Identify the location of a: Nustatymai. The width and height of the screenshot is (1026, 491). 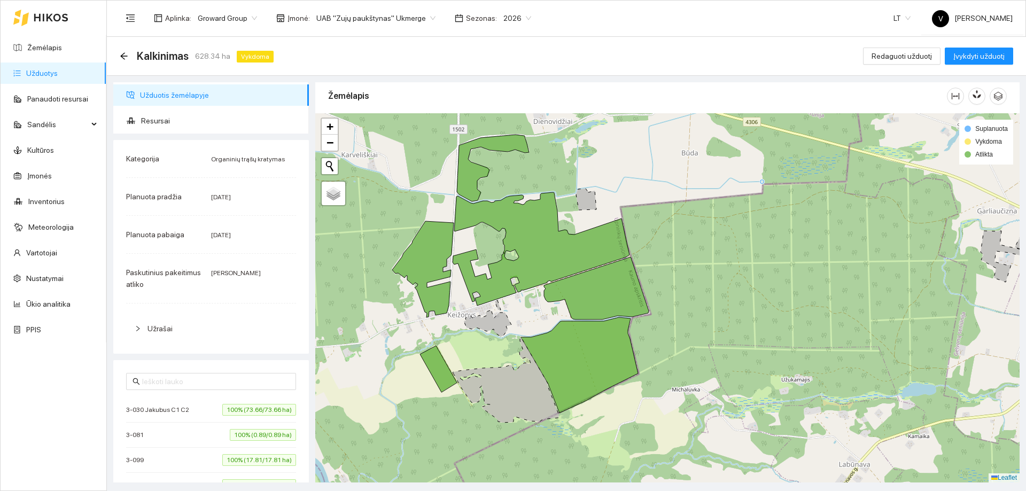
(45, 278).